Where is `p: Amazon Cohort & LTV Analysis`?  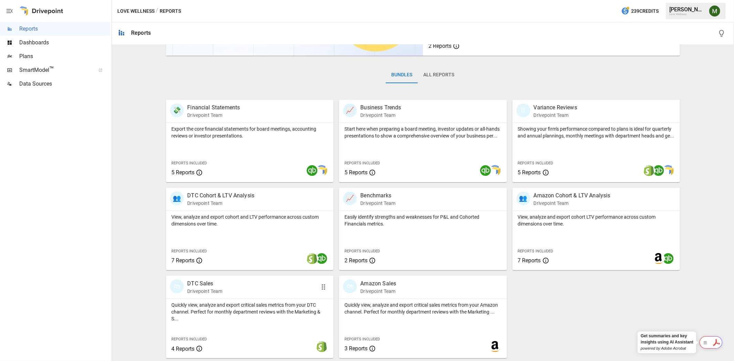 p: Amazon Cohort & LTV Analysis is located at coordinates (572, 196).